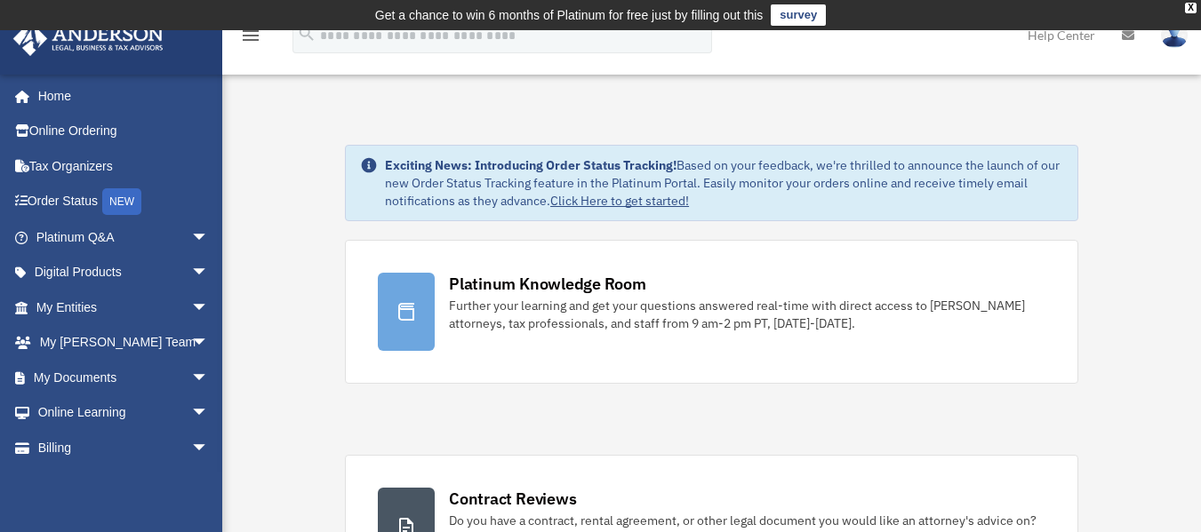 This screenshot has height=532, width=1201. What do you see at coordinates (251, 38) in the screenshot?
I see `a: menu` at bounding box center [251, 38].